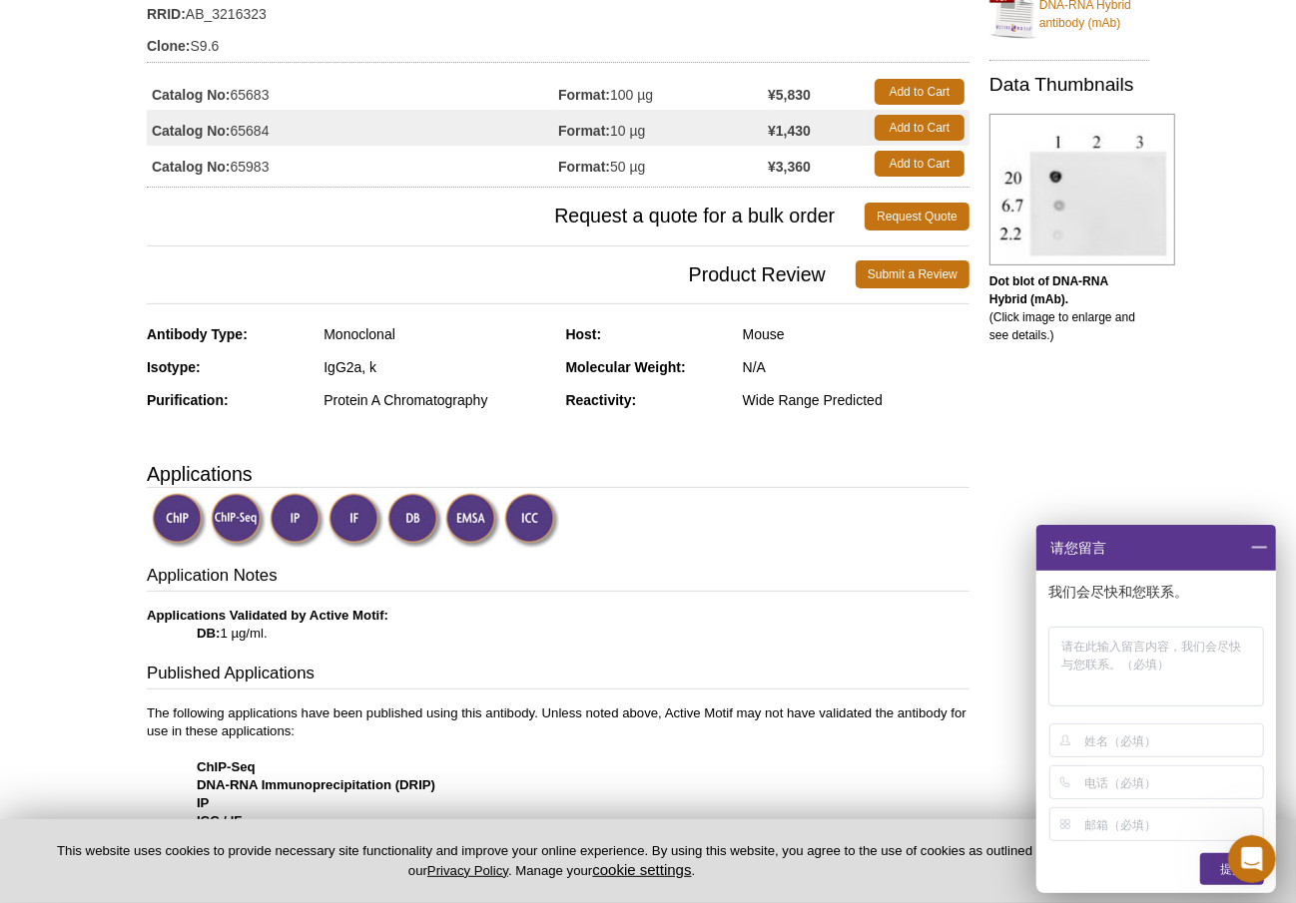 The width and height of the screenshot is (1296, 903). Describe the element at coordinates (663, 164) in the screenshot. I see `td: 50 µg` at that location.